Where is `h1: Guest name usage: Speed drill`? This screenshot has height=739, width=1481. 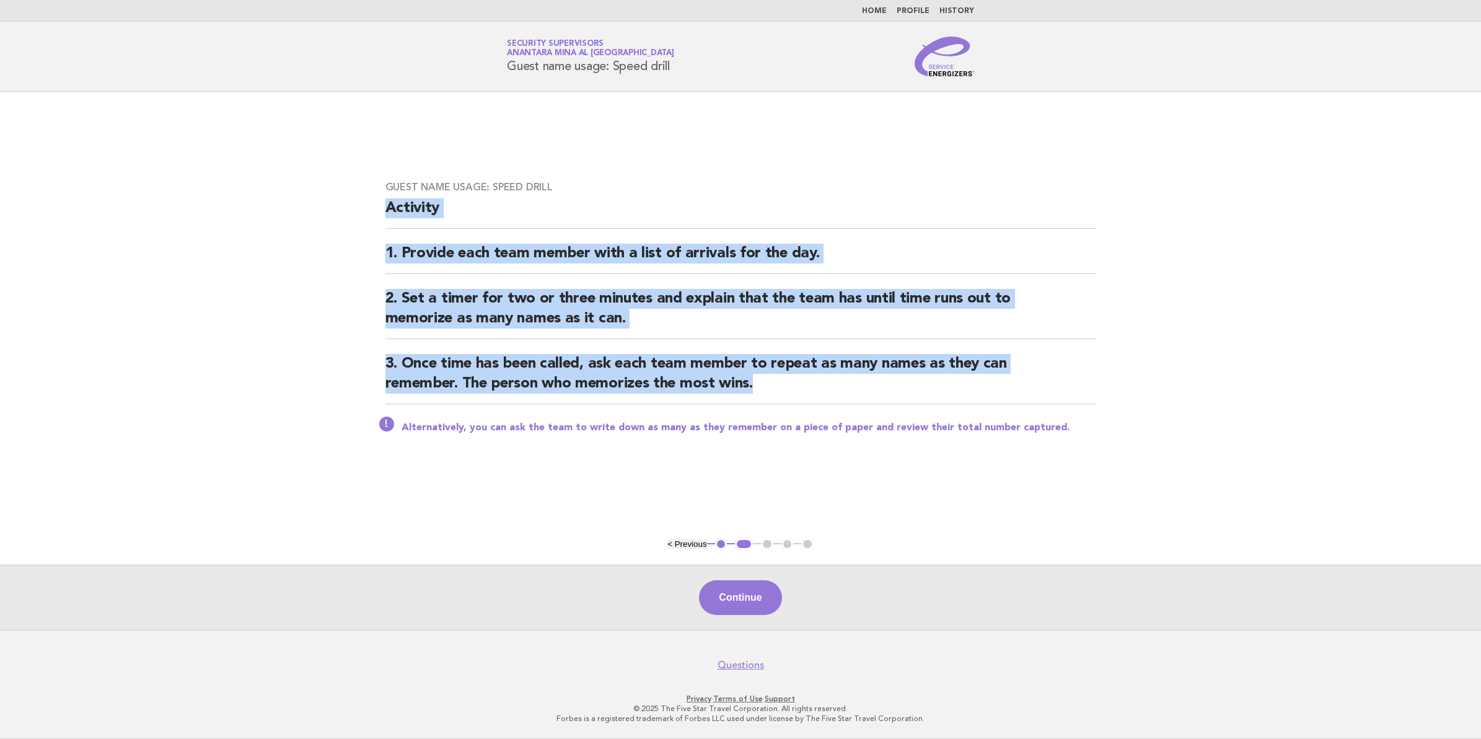
h1: Guest name usage: Speed drill is located at coordinates (591, 56).